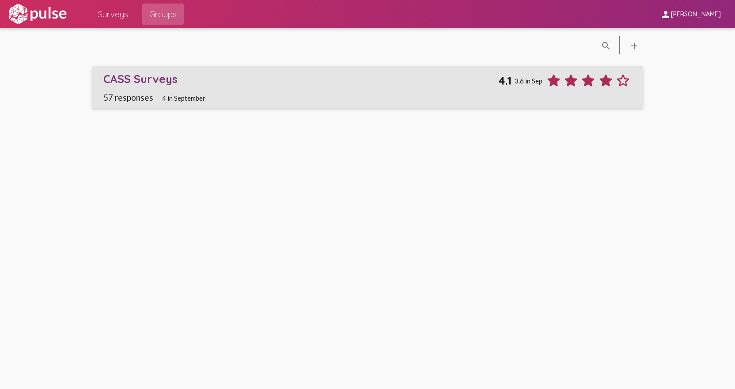 This screenshot has width=735, height=389. What do you see at coordinates (113, 14) in the screenshot?
I see `a: Surveys` at bounding box center [113, 14].